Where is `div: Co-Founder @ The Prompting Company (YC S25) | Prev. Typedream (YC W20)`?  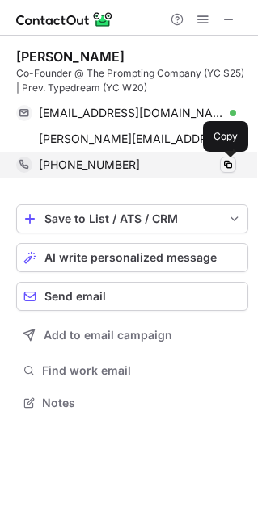
div: Co-Founder @ The Prompting Company (YC S25) | Prev. Typedream (YC W20) is located at coordinates (132, 81).